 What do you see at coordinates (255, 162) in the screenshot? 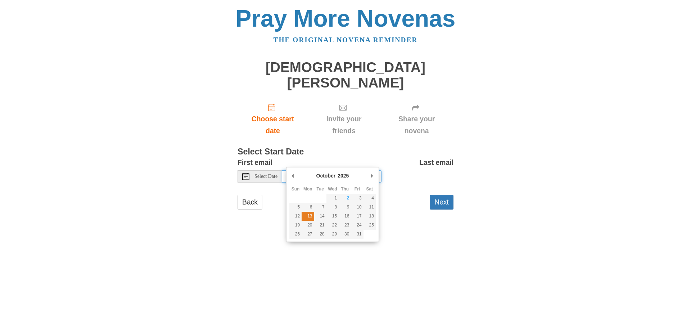
I see `label: First email` at bounding box center [255, 162].